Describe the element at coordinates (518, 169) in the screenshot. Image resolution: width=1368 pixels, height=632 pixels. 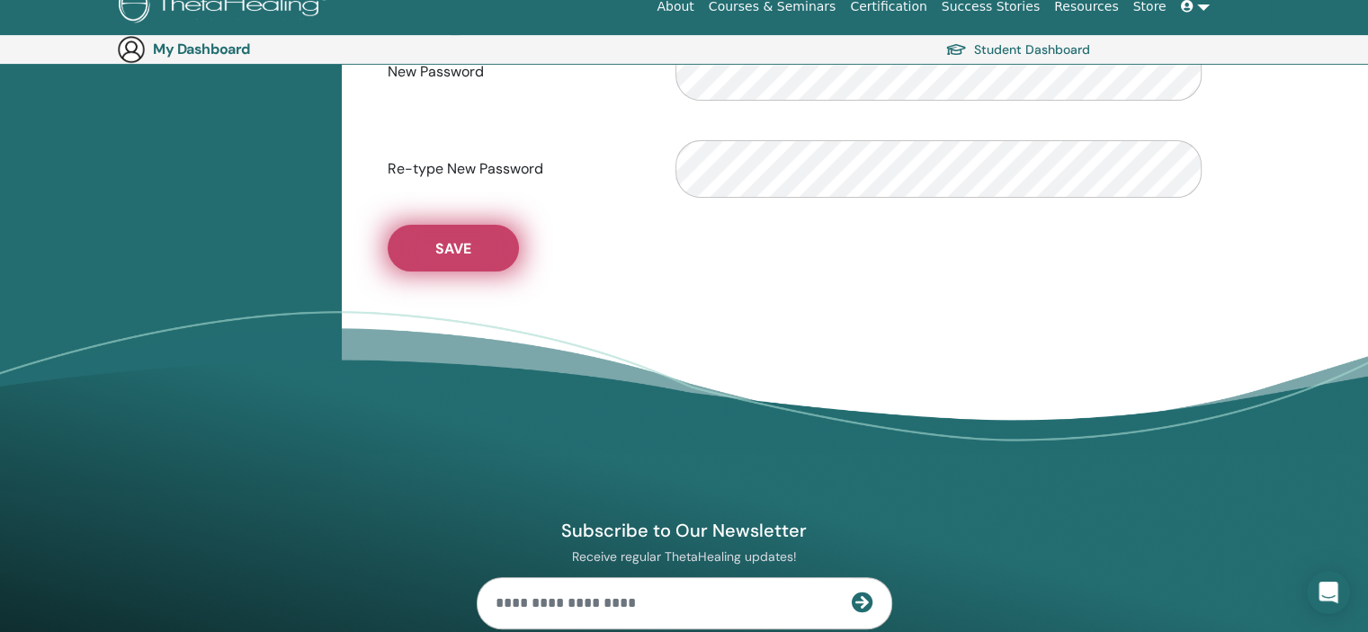
I see `label: Re-type New Password` at that location.